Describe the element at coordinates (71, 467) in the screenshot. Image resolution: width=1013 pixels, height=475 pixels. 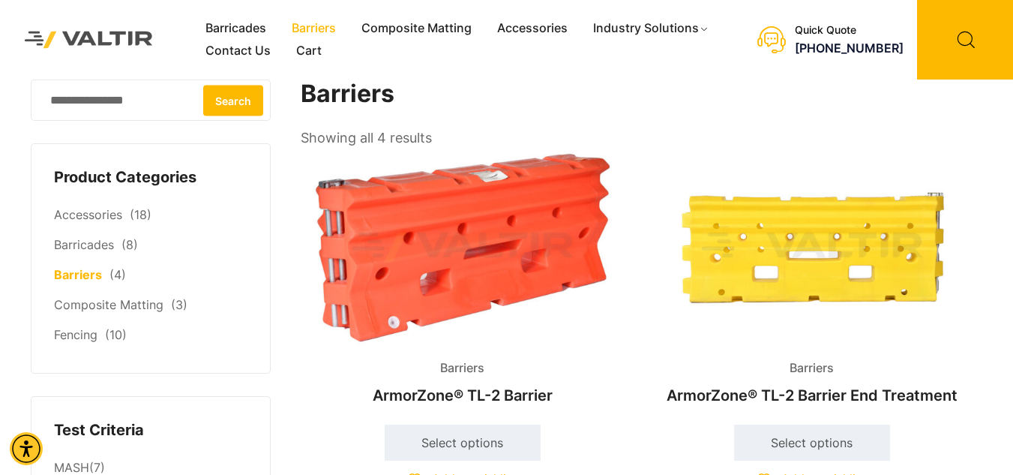
I see `a: MASH` at that location.